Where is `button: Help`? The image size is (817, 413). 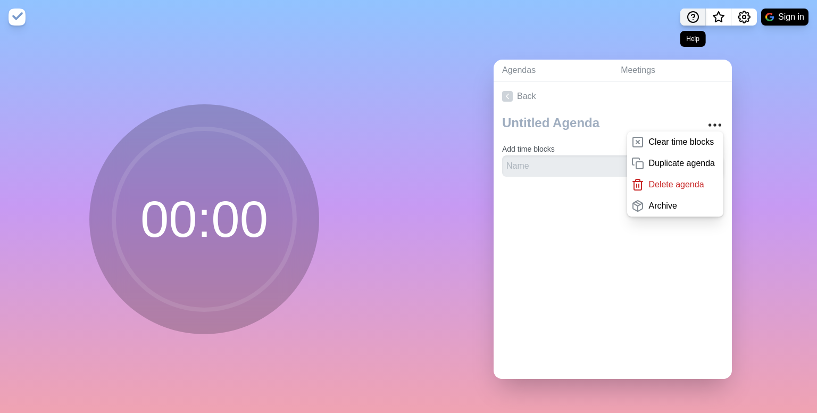
button: Help is located at coordinates (693, 17).